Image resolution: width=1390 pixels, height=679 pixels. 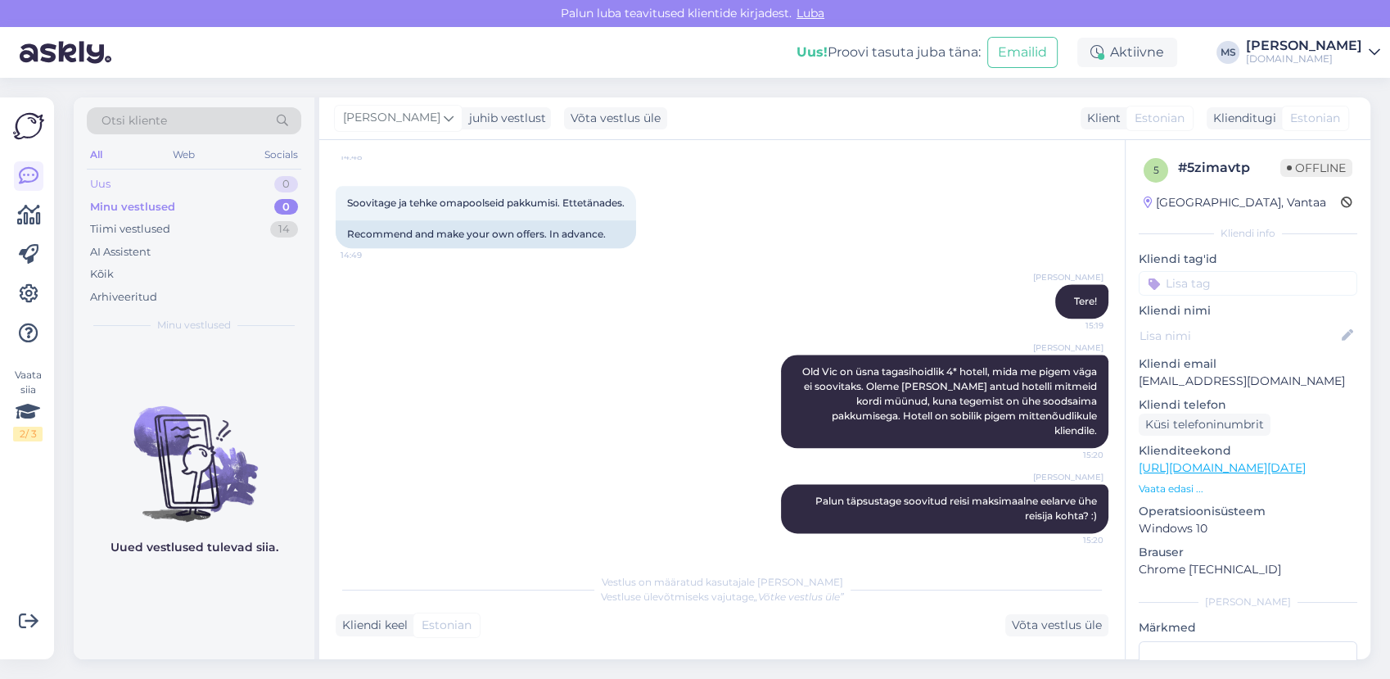 I want to click on img: No chats, so click(x=194, y=450).